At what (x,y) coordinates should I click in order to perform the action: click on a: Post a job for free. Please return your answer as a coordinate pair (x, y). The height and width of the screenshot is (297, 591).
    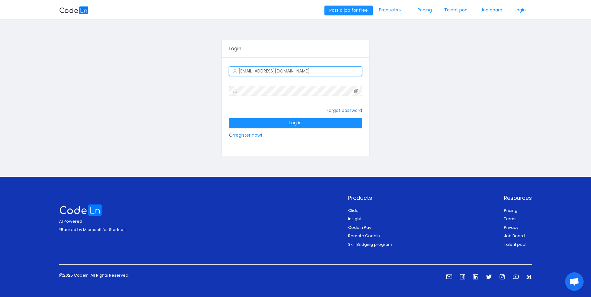
    Looking at the image, I should click on (349, 10).